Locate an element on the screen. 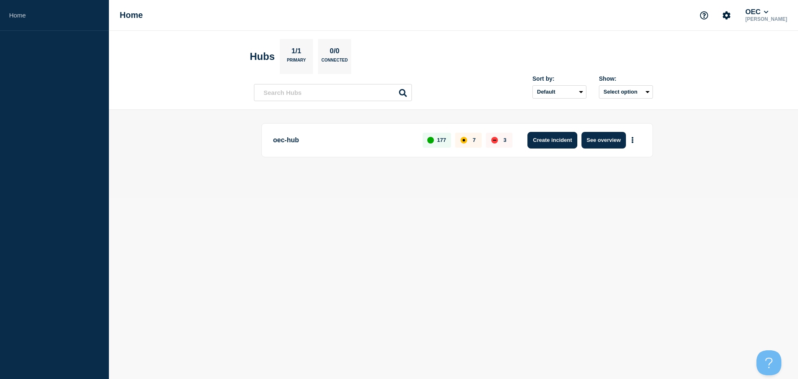 Image resolution: width=798 pixels, height=379 pixels. p: oec-hub is located at coordinates (343, 140).